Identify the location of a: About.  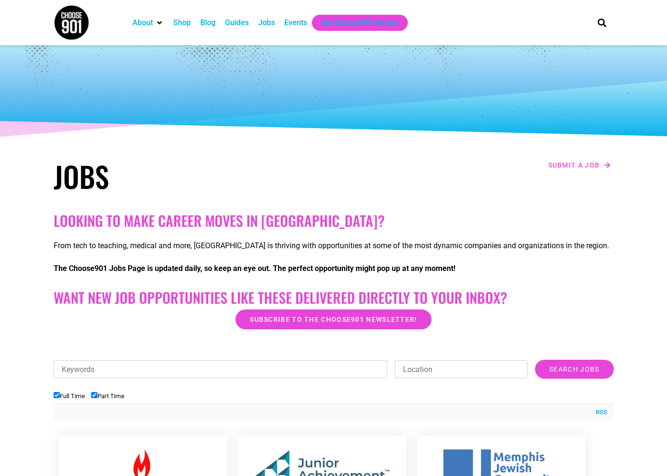
(142, 23).